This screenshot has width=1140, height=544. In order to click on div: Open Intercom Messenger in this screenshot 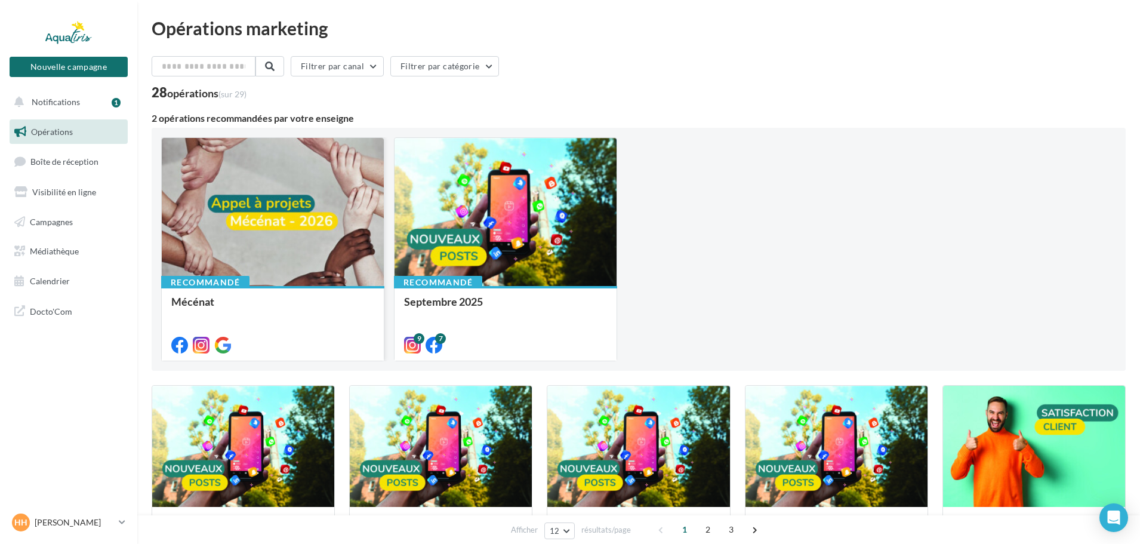, I will do `click(1114, 517)`.